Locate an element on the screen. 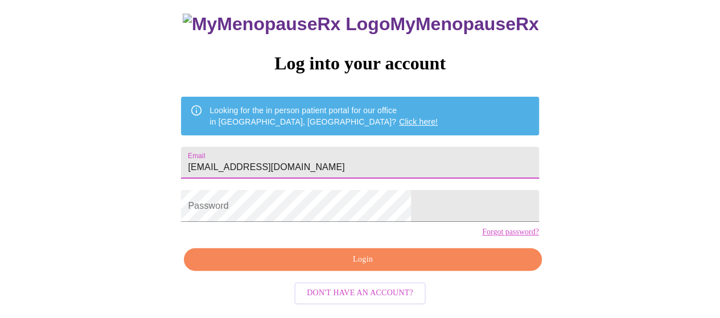 This screenshot has height=318, width=720. button: Don't have an account? is located at coordinates (360, 293).